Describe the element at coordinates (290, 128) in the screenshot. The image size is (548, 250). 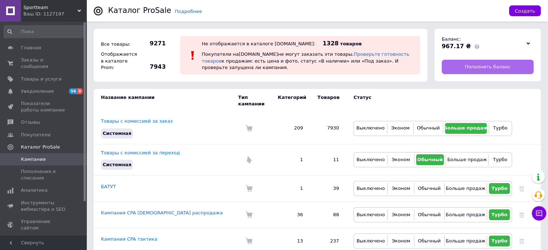
I see `td: 209` at that location.